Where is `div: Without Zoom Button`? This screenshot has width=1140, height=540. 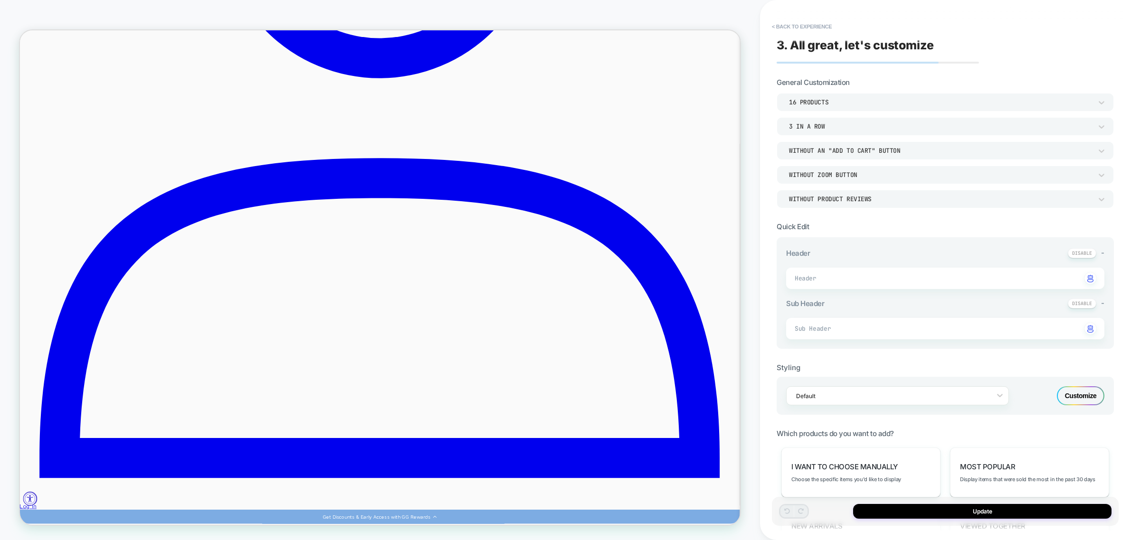
div: Without Zoom Button is located at coordinates (940, 175).